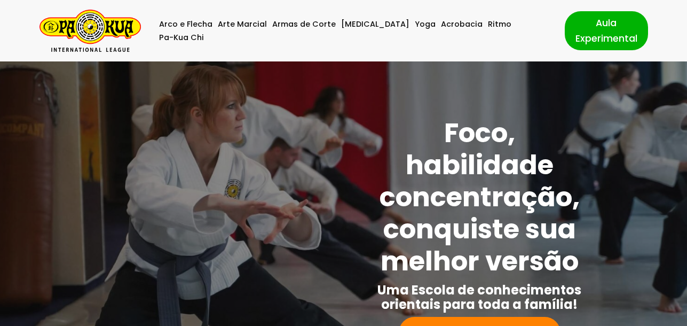  Describe the element at coordinates (462, 24) in the screenshot. I see `a: Acrobacia` at that location.